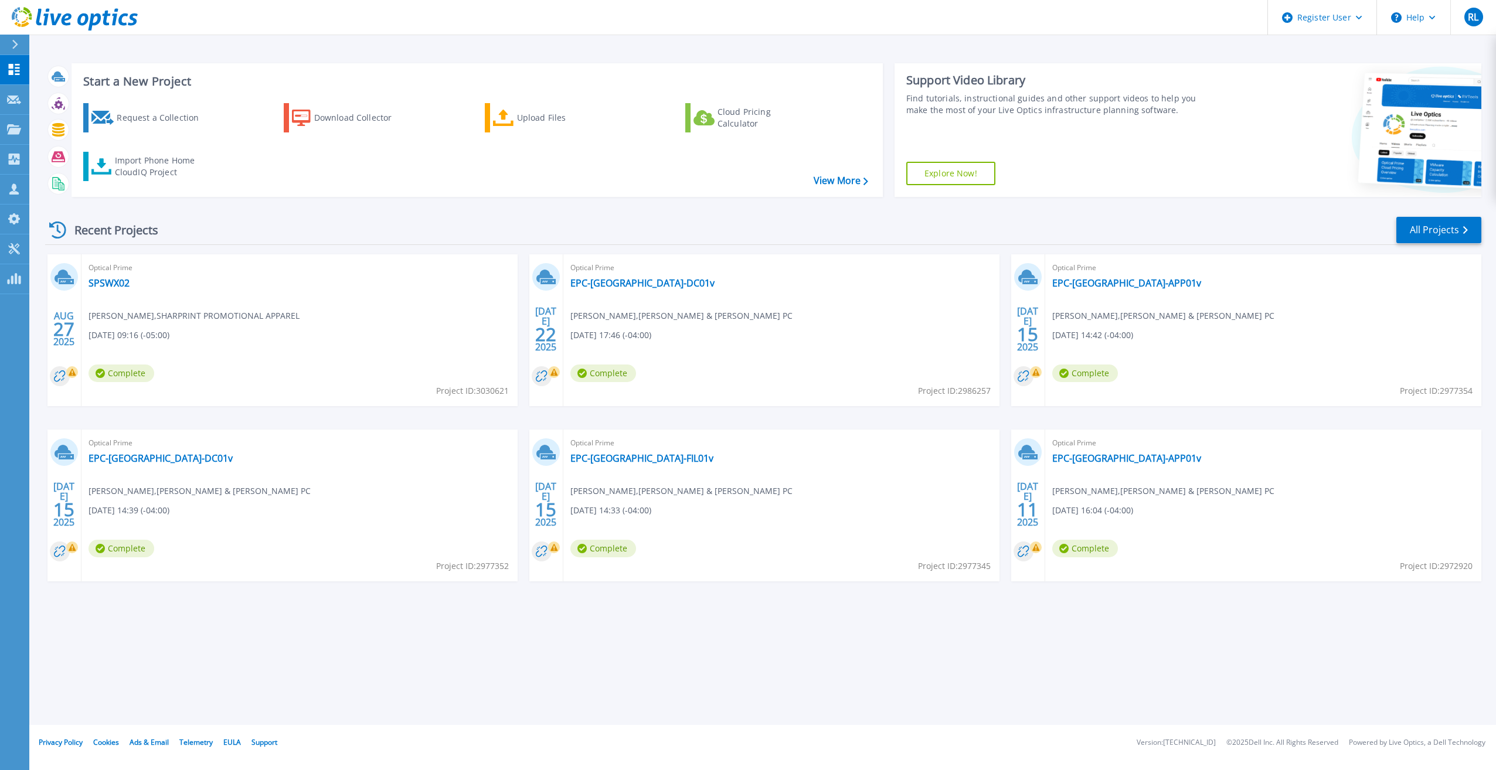  What do you see at coordinates (546, 334) in the screenshot?
I see `span: 22` at bounding box center [546, 334].